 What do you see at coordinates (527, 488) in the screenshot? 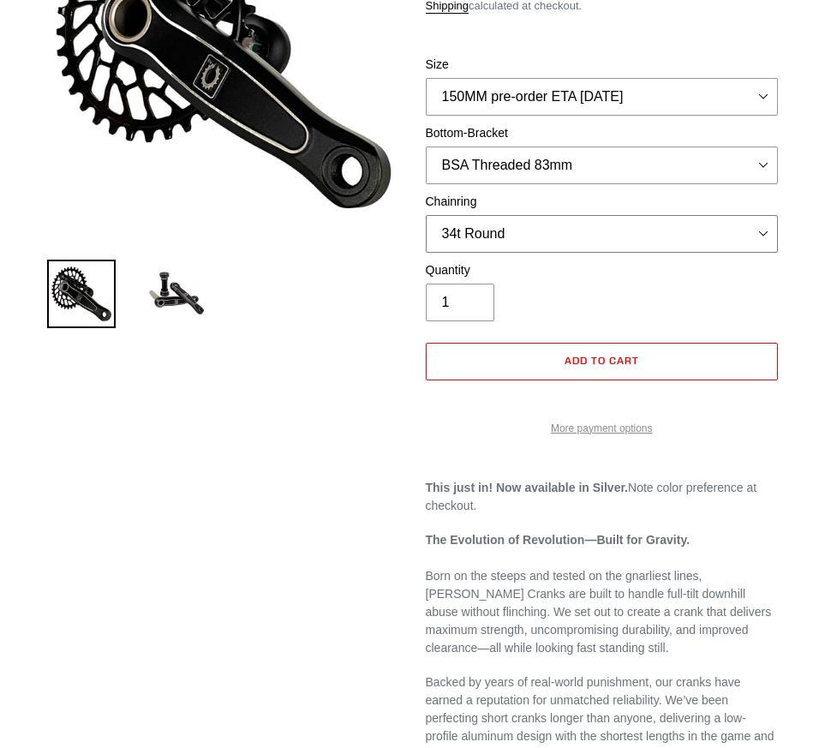
I see `strong: This just in! Now available in Silver.` at bounding box center [527, 488].